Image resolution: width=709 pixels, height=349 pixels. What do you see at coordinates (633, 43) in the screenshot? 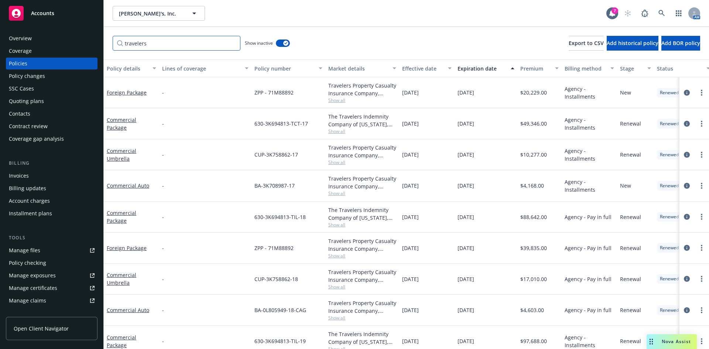
I see `button: Add historical policy` at bounding box center [633, 43].